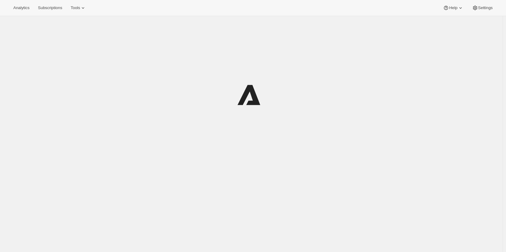 This screenshot has height=252, width=506. Describe the element at coordinates (75, 8) in the screenshot. I see `span: Tools` at that location.